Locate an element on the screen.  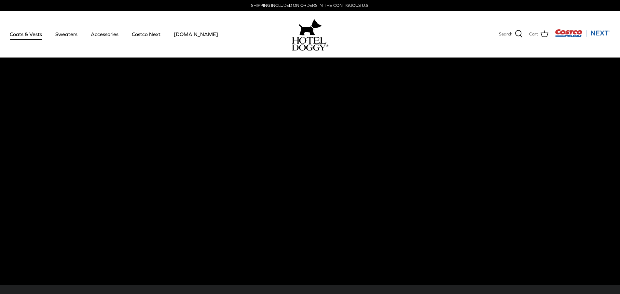
a: hoteldoggy.com hoteldoggycom is located at coordinates (310, 34).